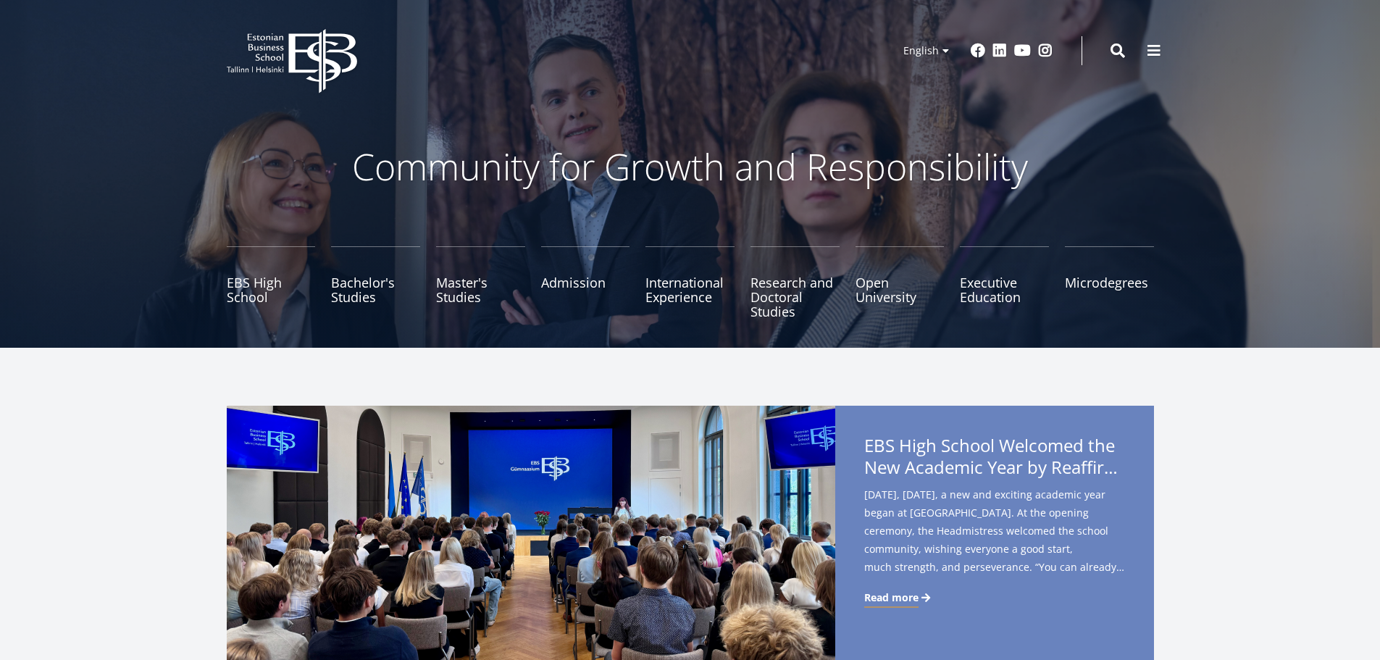 This screenshot has height=660, width=1380. I want to click on span: much strength, and perseverance. “You can already feel the autumn in the air – and in a way it’s ..., so click(995, 567).